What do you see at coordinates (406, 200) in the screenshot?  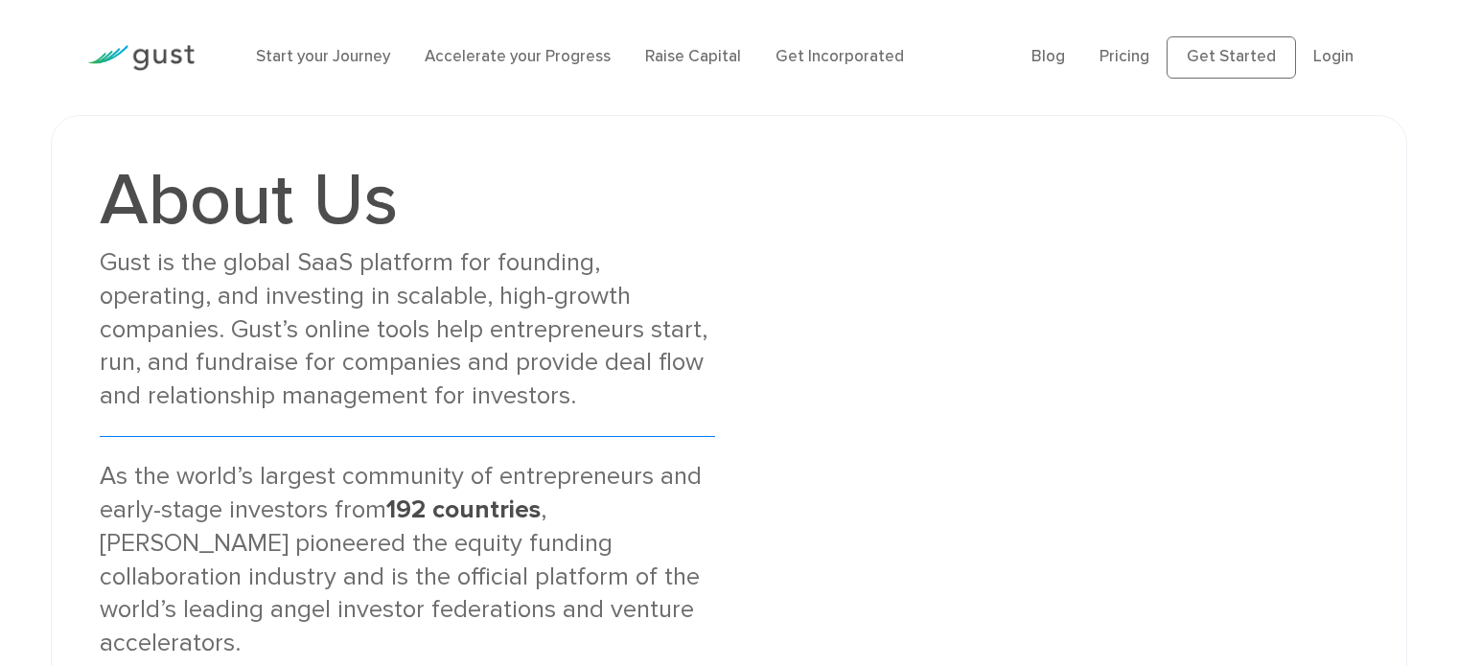 I see `h1: About Us` at bounding box center [406, 200].